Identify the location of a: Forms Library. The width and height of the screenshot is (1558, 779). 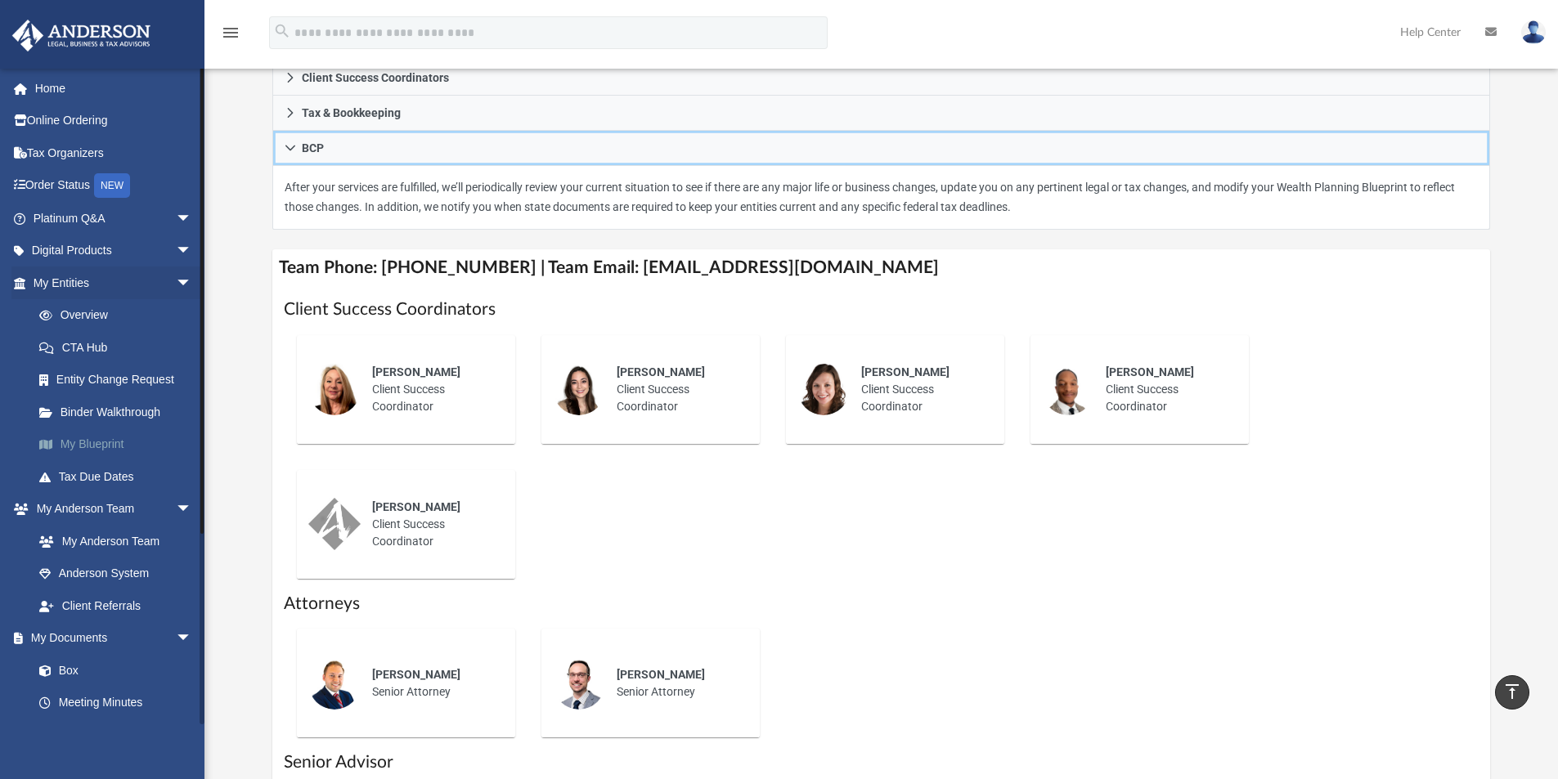
(111, 735).